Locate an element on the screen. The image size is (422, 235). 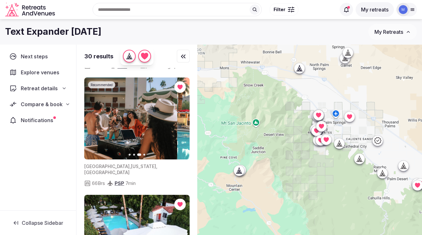
a: Visit the homepage is located at coordinates (31, 10).